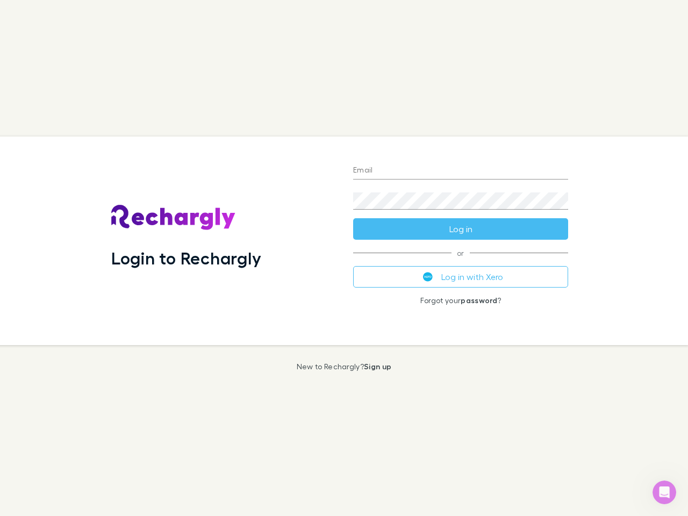 This screenshot has height=516, width=688. Describe the element at coordinates (461, 253) in the screenshot. I see `span: or` at that location.